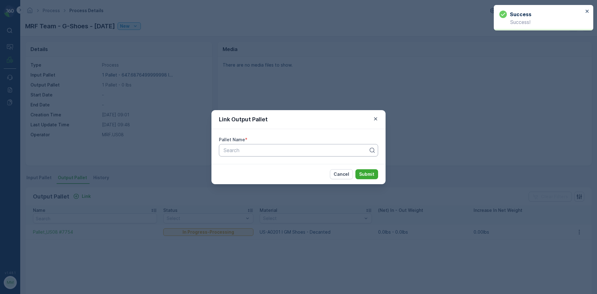  I want to click on p: Search, so click(296, 150).